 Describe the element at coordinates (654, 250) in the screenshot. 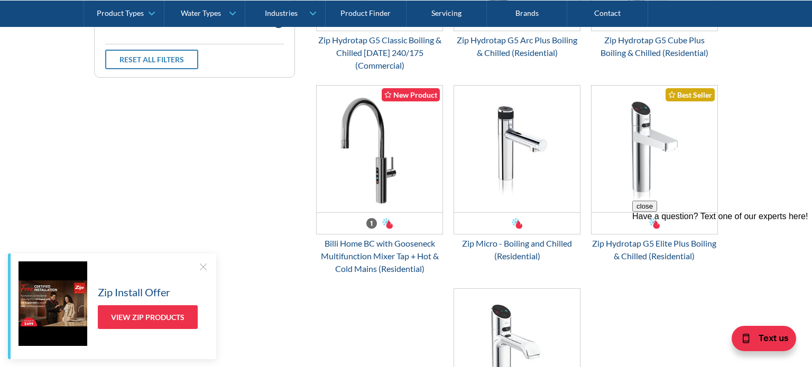

I see `div: Zip Hydrotap G5 Elite Plus Boiling & Chilled (Residential)` at that location.